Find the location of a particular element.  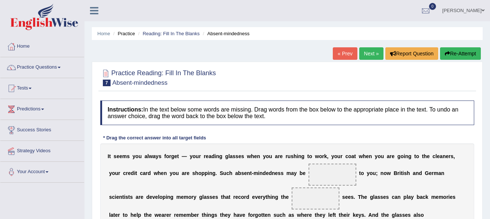

span: 0 is located at coordinates (433, 6).